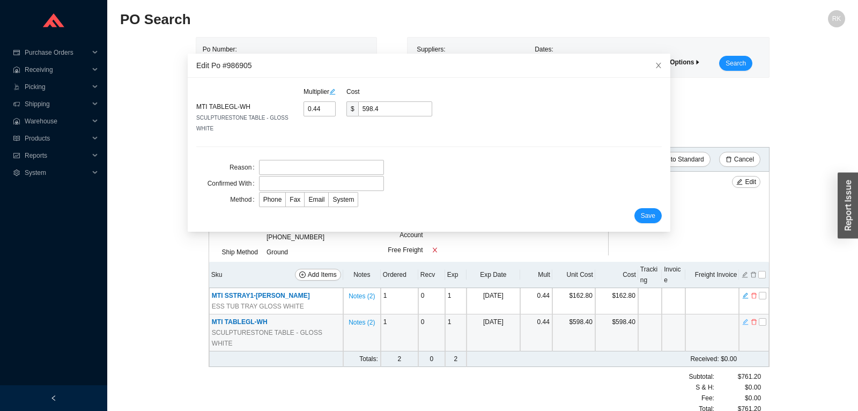 The width and height of the screenshot is (858, 411). I want to click on span: Purchase Orders, so click(57, 53).